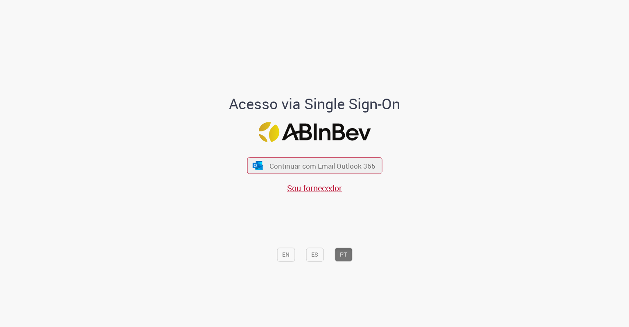 The image size is (629, 327). Describe the element at coordinates (315, 104) in the screenshot. I see `h1: Acesso via Single Sign-On` at that location.